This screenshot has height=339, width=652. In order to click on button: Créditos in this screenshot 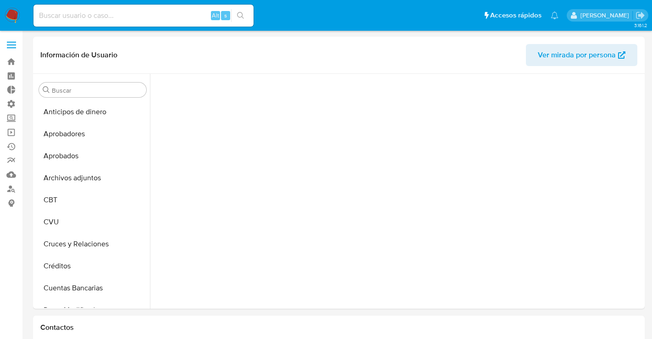, I will do `click(93, 266)`.